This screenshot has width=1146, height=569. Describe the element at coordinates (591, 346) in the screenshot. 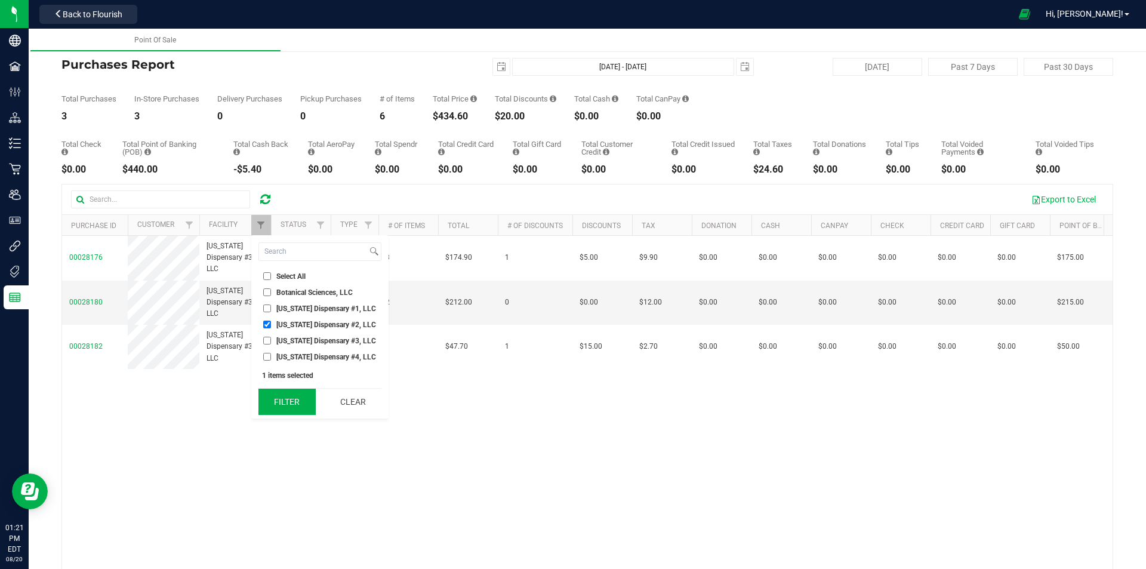

I see `span: $15.00` at that location.